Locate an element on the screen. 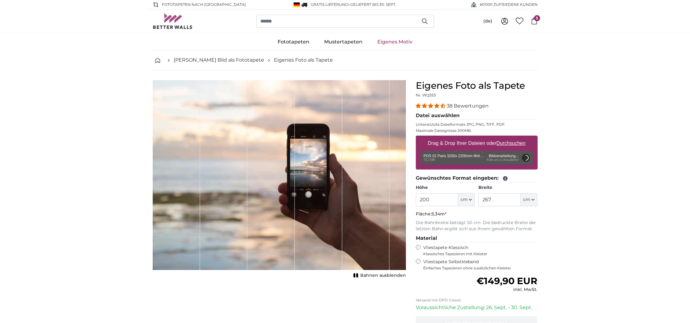 The width and height of the screenshot is (690, 323). a: Deutschland is located at coordinates (297, 5).